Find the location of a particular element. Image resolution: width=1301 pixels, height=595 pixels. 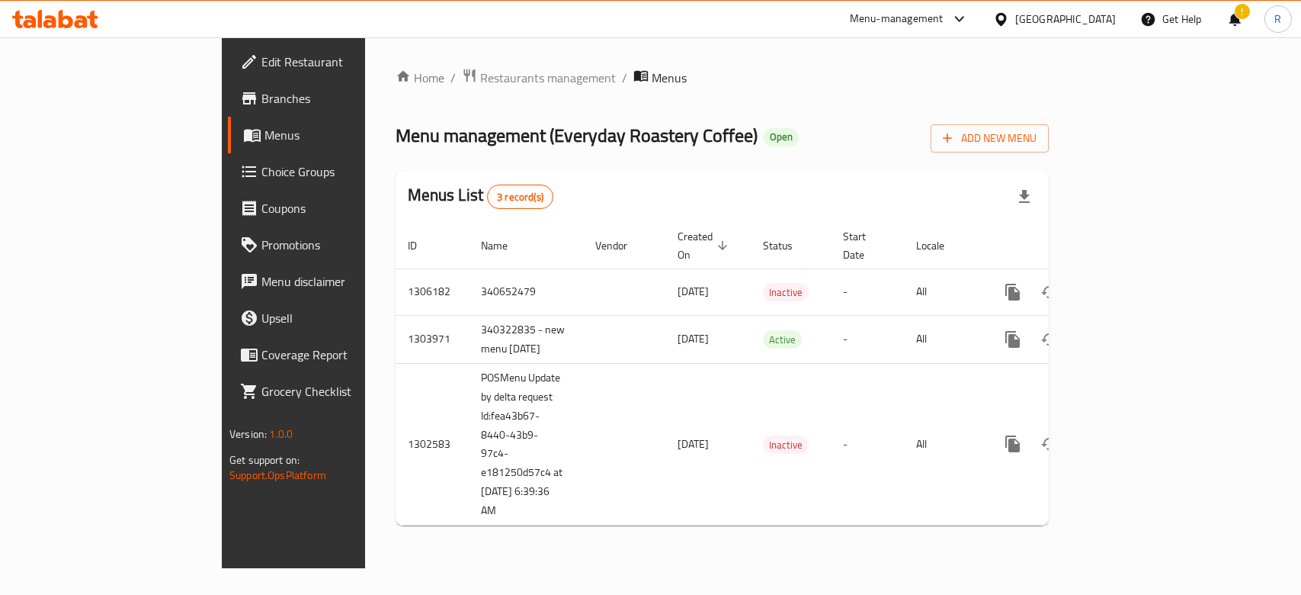

a: Grocery Checklist is located at coordinates (333, 391).